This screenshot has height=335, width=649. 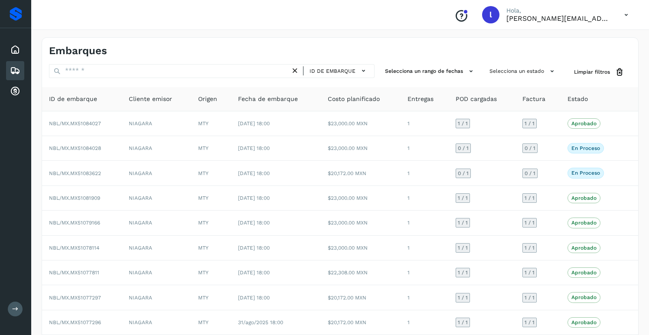 I want to click on span: POD cargadas, so click(x=476, y=99).